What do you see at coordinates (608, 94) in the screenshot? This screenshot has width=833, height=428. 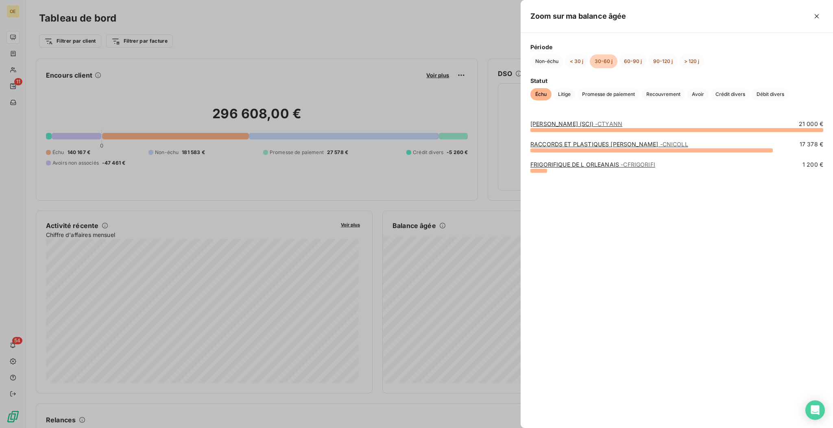 I see `span: Promesse de paiement` at bounding box center [608, 94].